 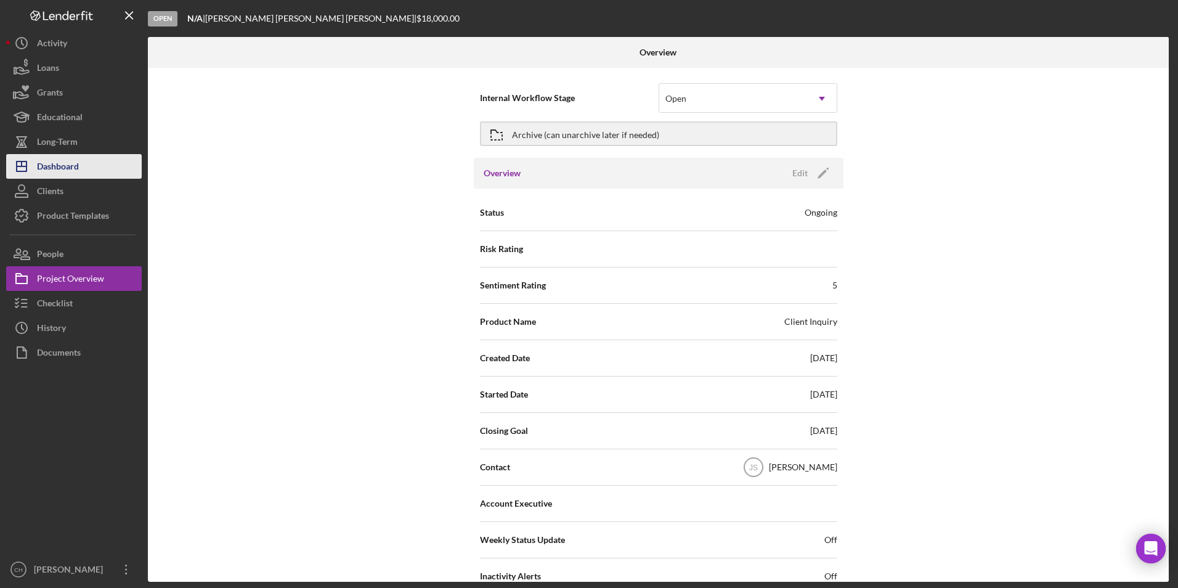 What do you see at coordinates (74, 216) in the screenshot?
I see `button: Product Templates` at bounding box center [74, 216].